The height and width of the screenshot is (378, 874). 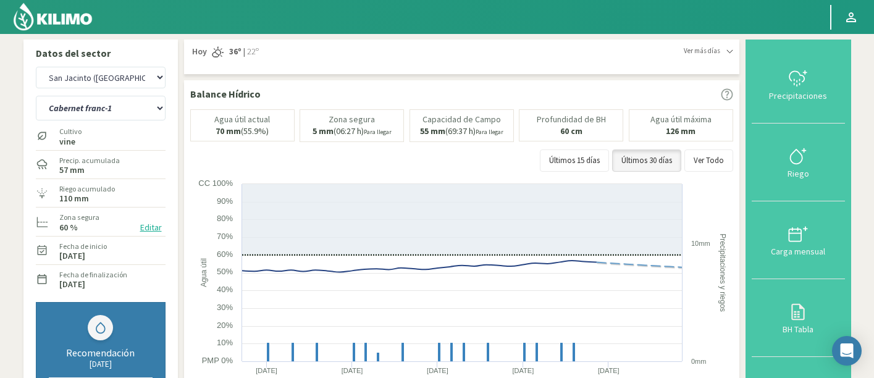 I want to click on text: 10%, so click(x=224, y=342).